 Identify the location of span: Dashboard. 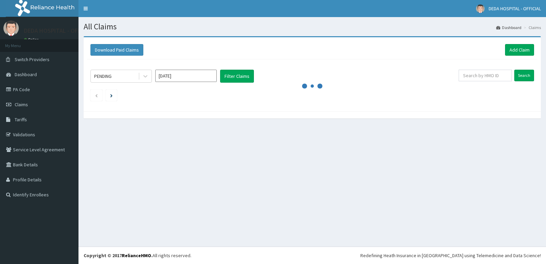
(26, 74).